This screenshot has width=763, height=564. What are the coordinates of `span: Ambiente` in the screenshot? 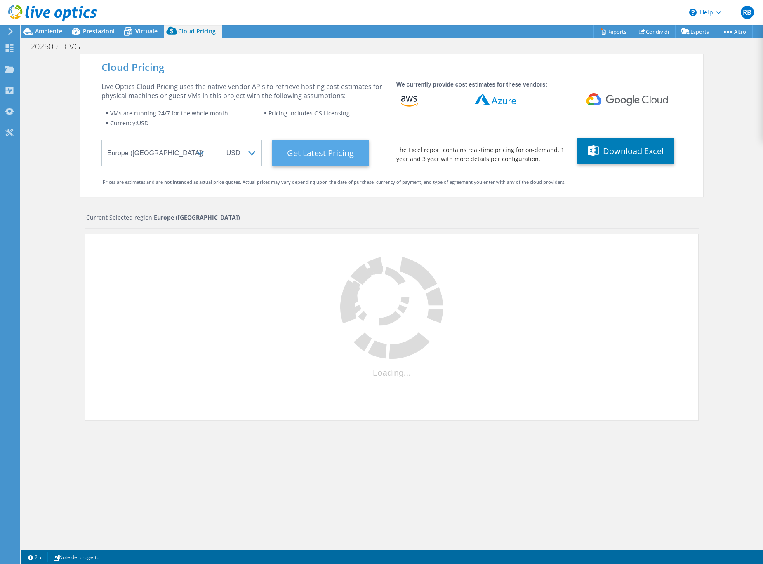 It's located at (49, 31).